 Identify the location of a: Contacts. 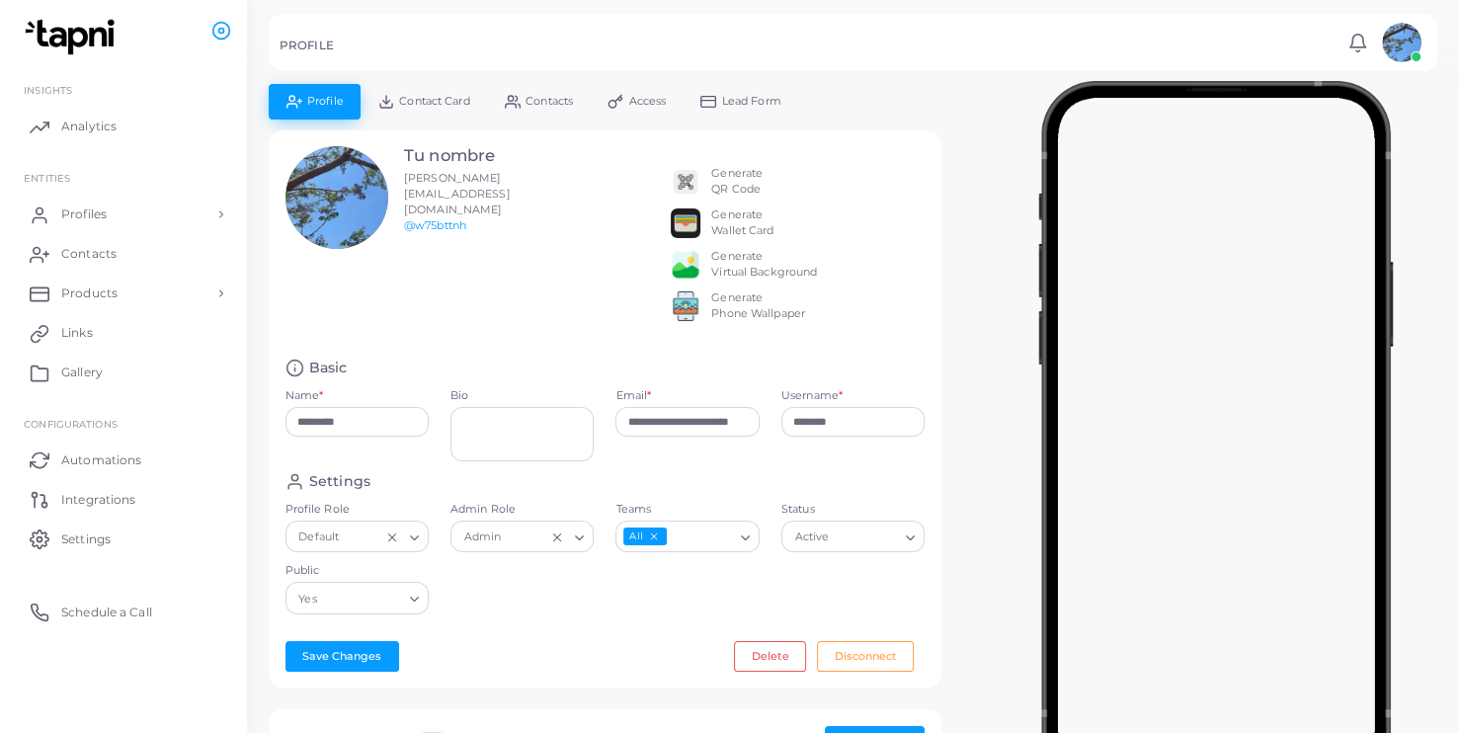
(123, 254).